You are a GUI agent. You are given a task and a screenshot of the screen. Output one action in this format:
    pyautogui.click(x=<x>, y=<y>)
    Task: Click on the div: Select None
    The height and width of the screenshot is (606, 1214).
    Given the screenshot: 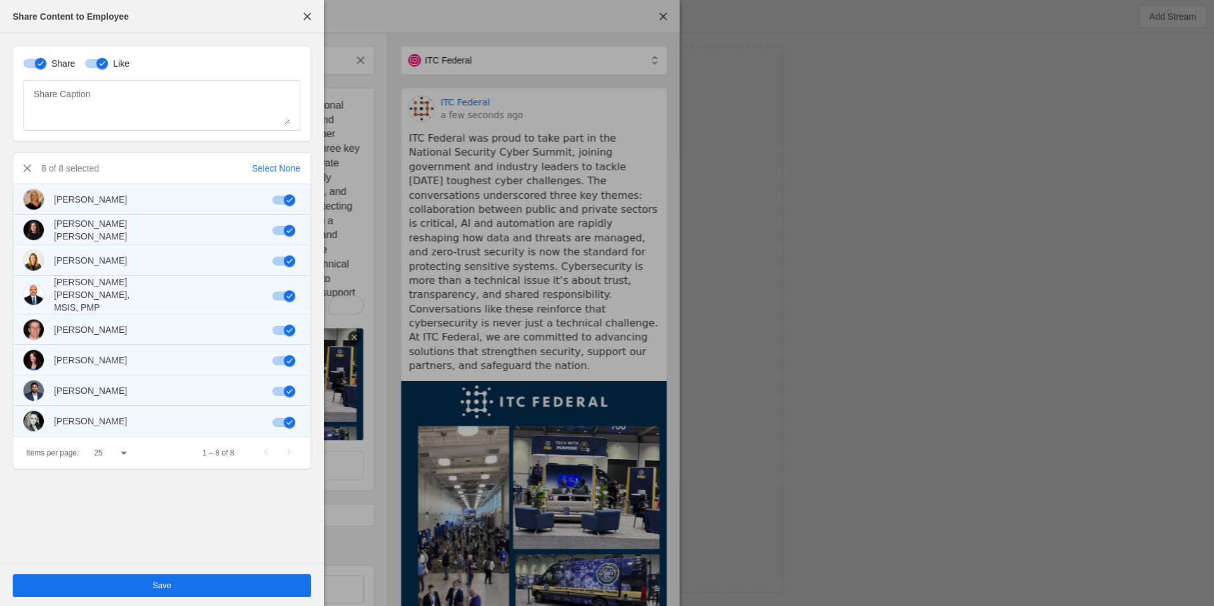 What is the action you would take?
    pyautogui.click(x=276, y=168)
    